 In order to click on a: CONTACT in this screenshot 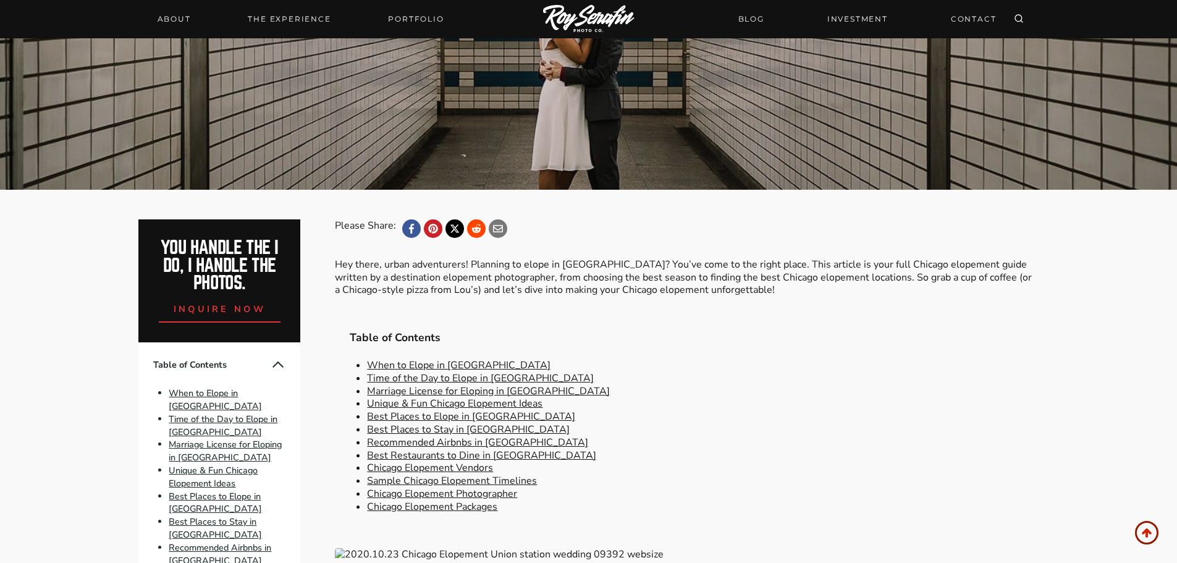, I will do `click(974, 19)`.